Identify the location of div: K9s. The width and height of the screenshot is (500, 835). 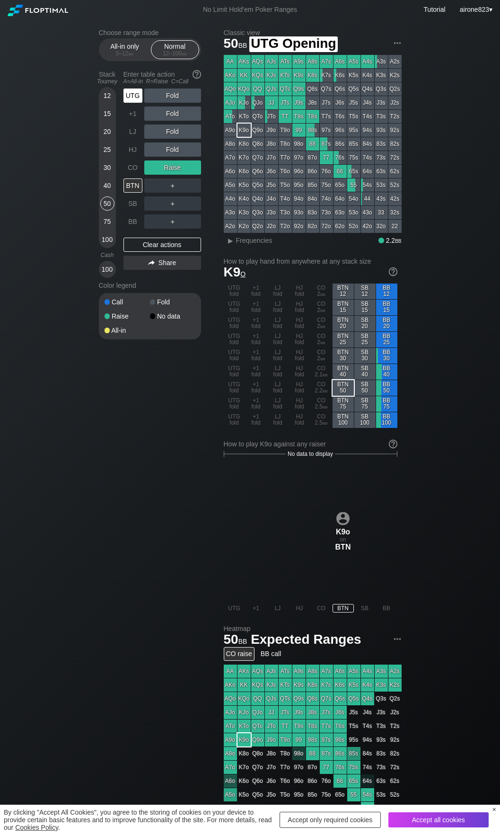
(299, 75).